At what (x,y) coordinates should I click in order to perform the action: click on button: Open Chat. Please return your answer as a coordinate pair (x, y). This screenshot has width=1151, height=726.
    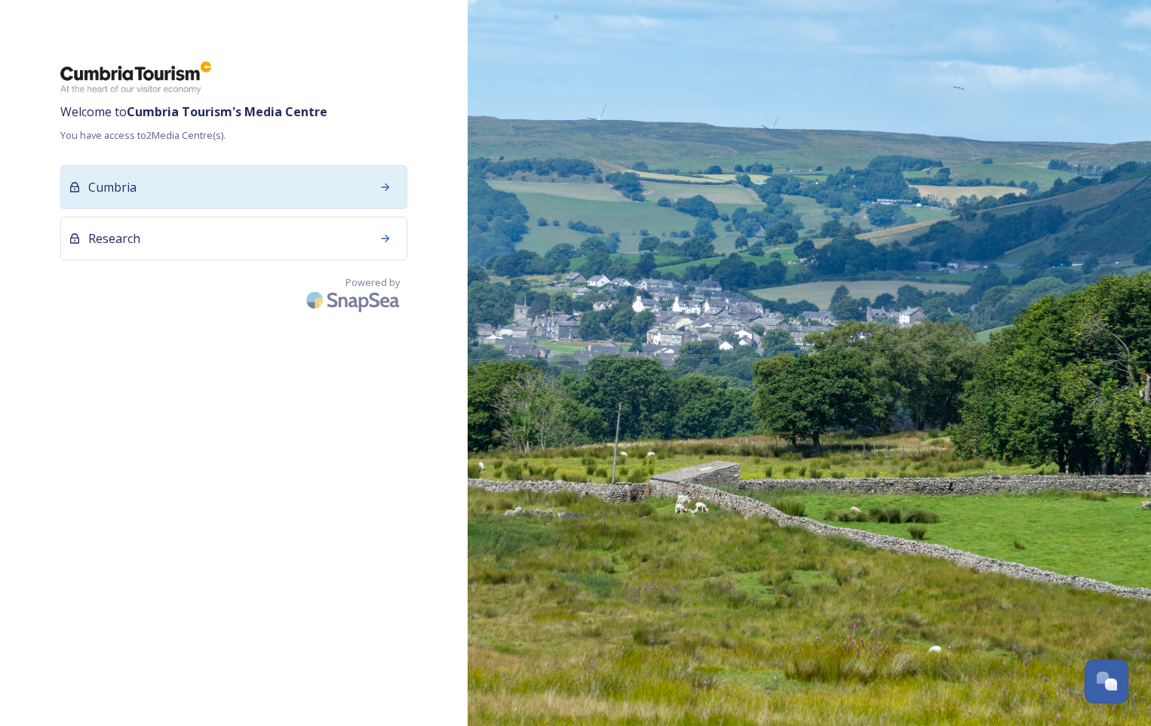
    Looking at the image, I should click on (1107, 681).